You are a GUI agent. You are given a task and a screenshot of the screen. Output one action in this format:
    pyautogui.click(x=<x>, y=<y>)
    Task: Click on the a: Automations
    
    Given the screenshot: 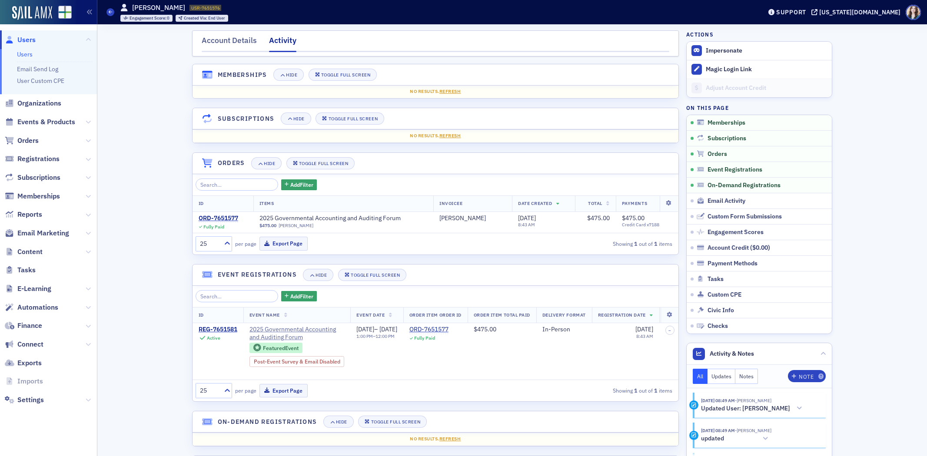 What is the action you would take?
    pyautogui.click(x=31, y=308)
    